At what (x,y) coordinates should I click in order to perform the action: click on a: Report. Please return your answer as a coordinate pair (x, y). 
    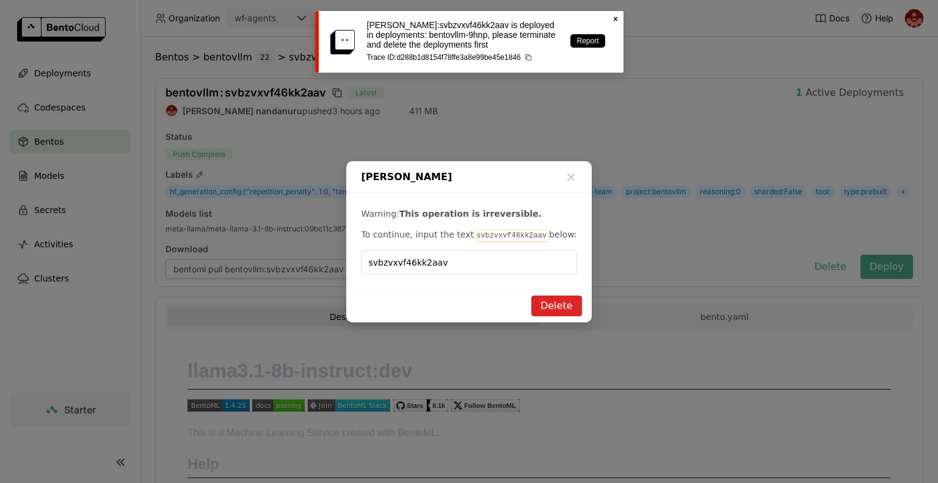
    Looking at the image, I should click on (588, 41).